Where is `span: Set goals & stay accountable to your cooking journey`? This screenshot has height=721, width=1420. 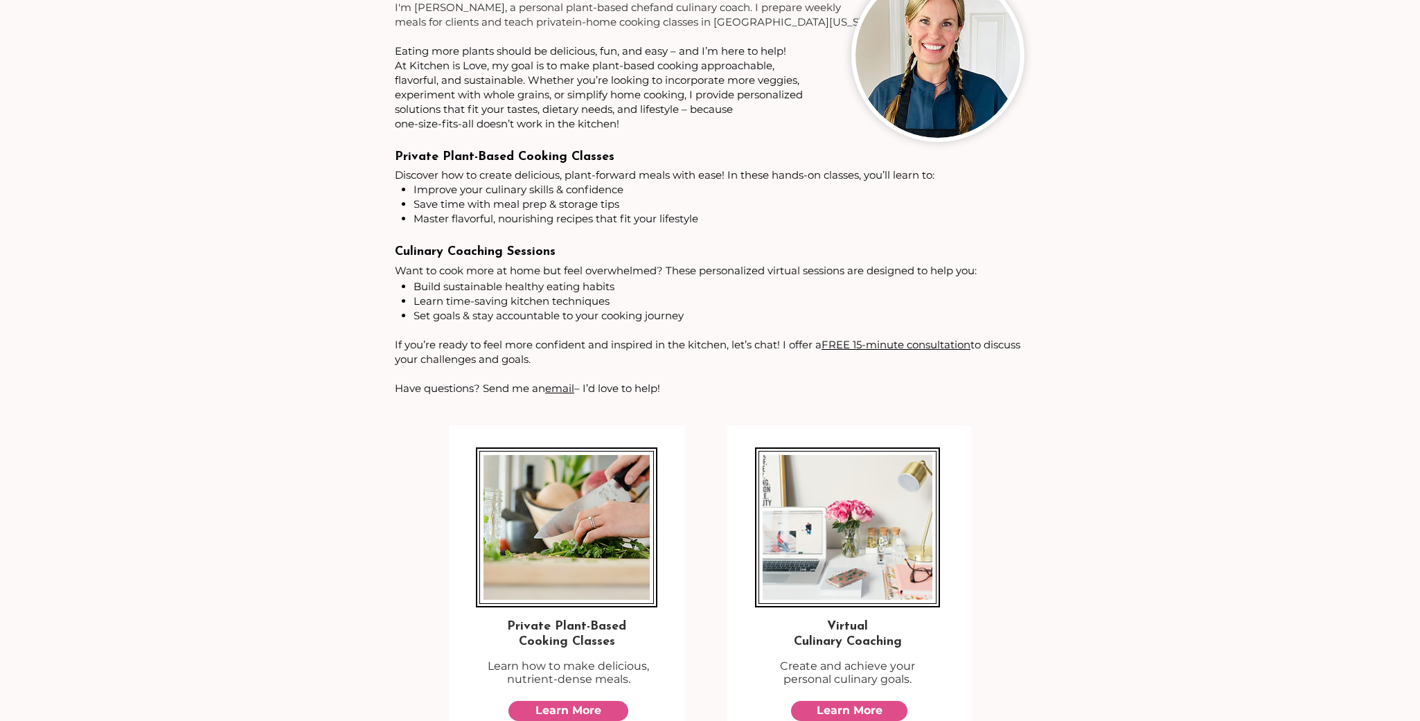 span: Set goals & stay accountable to your cooking journey is located at coordinates (549, 315).